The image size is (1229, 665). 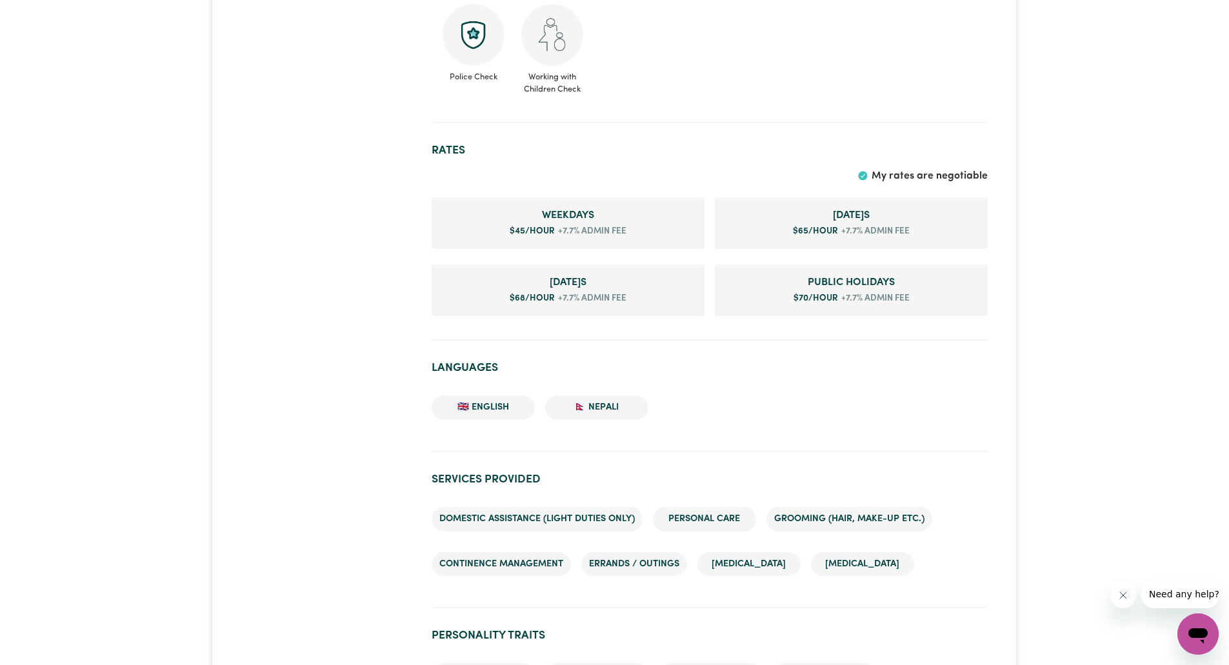 I want to click on li: 🇳🇵 Nepali, so click(x=597, y=408).